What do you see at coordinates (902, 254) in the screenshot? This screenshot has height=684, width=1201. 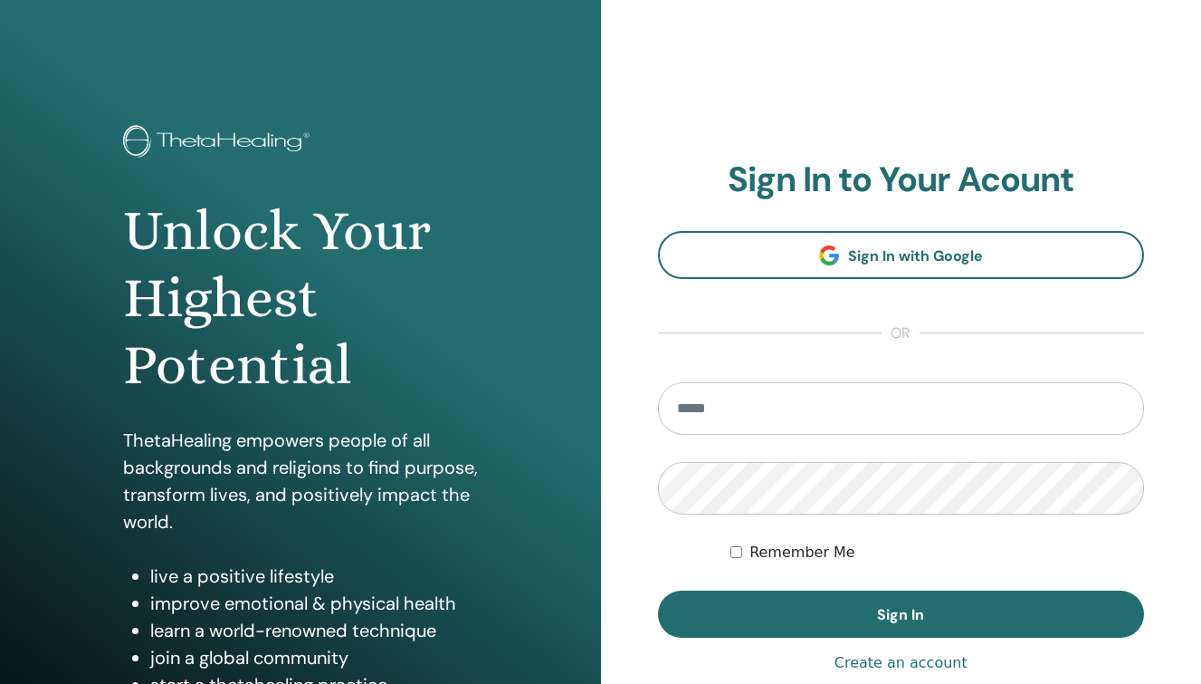 I see `a: Sign In with Google` at bounding box center [902, 254].